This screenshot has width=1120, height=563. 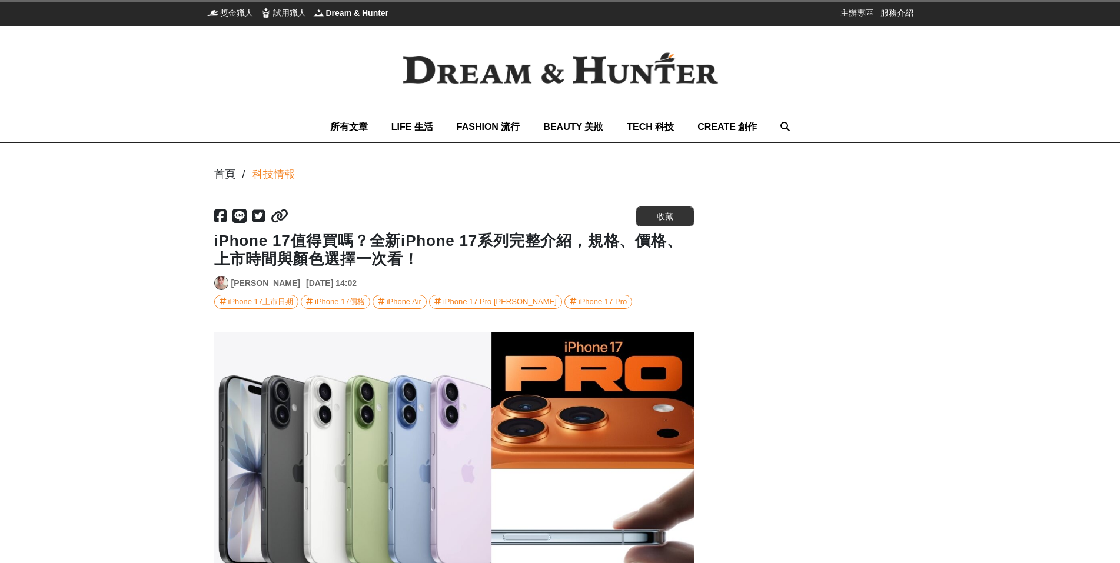 What do you see at coordinates (237, 13) in the screenshot?
I see `span: 獎金獵人` at bounding box center [237, 13].